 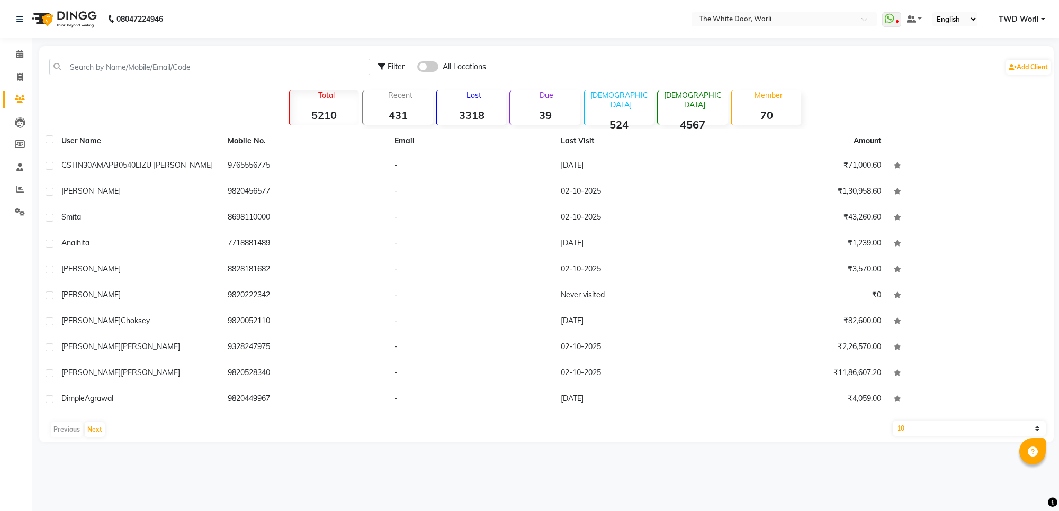 I want to click on td: 8828181682, so click(x=304, y=270).